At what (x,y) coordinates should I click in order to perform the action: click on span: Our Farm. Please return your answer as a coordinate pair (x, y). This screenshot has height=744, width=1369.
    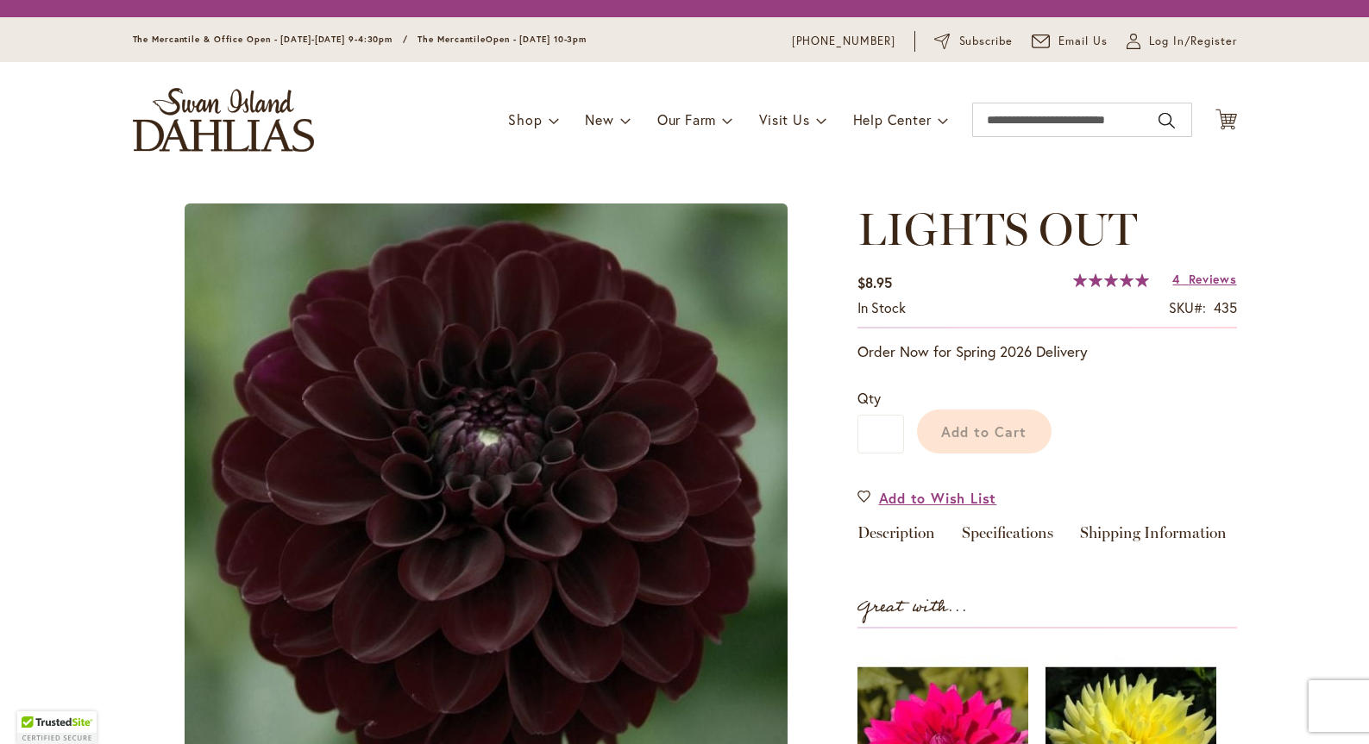
    Looking at the image, I should click on (687, 119).